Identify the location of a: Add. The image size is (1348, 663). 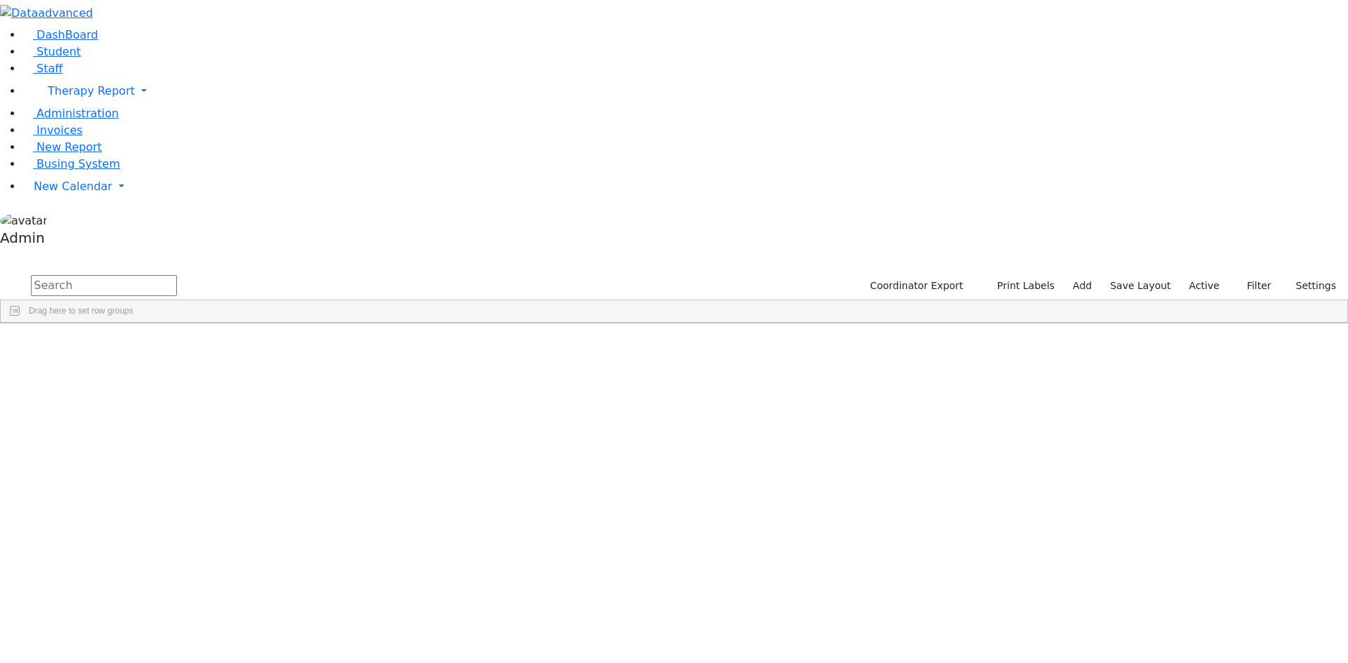
(1082, 286).